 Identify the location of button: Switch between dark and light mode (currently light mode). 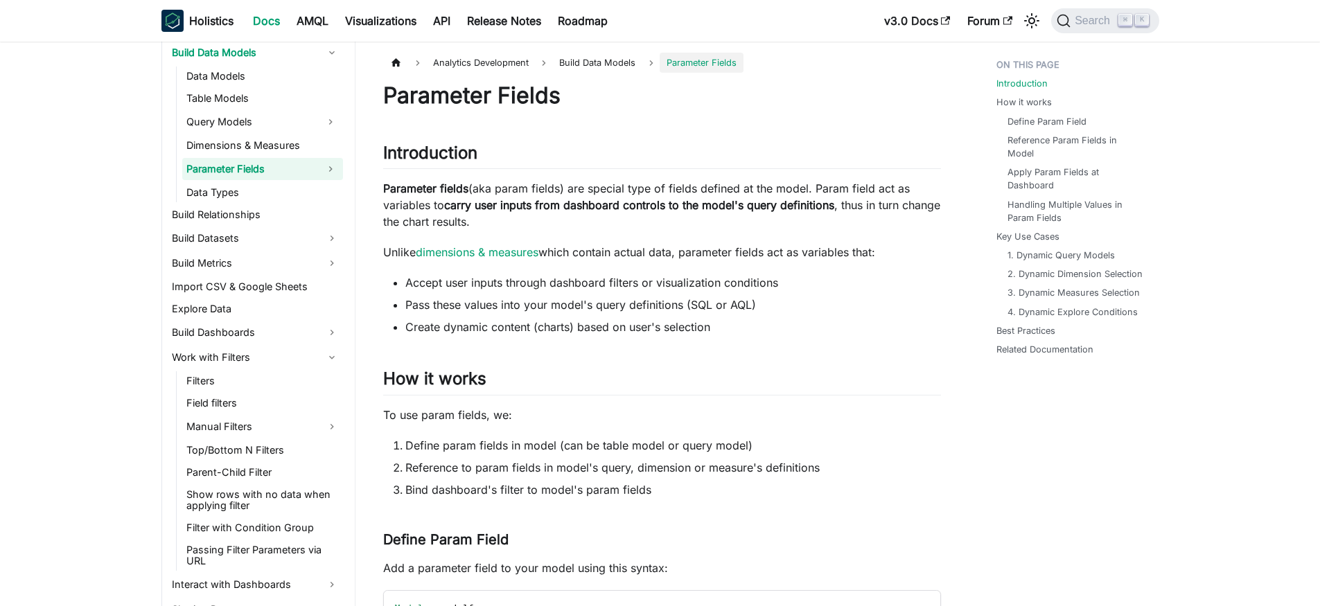
(1032, 21).